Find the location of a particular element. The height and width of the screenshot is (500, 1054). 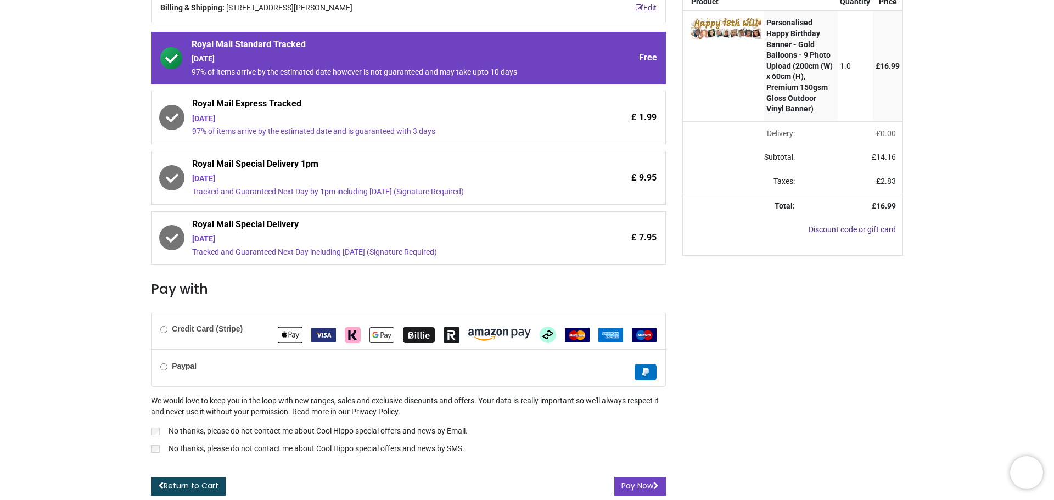

input: Paypal is located at coordinates (164, 367).